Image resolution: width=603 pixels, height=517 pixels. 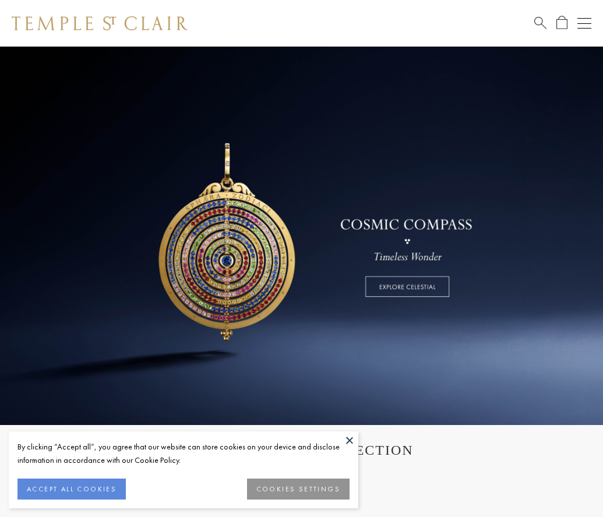 What do you see at coordinates (100, 23) in the screenshot?
I see `img: Temple St. Clair` at bounding box center [100, 23].